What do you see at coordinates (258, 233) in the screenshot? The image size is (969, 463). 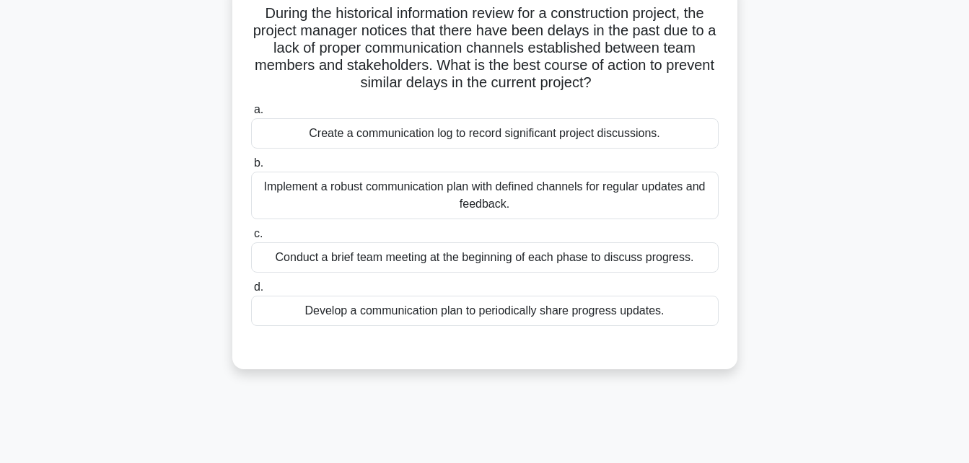 I see `span: c.` at bounding box center [258, 233].